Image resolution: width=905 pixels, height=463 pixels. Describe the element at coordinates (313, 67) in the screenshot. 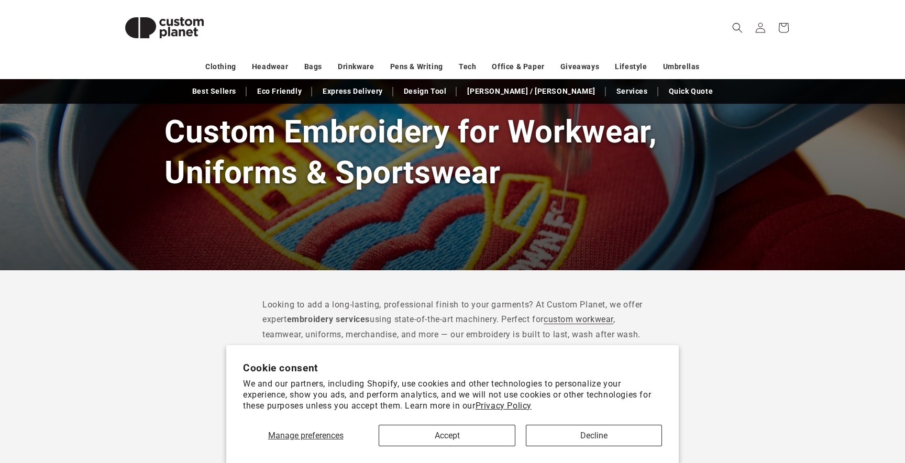

I see `a: Bags` at that location.